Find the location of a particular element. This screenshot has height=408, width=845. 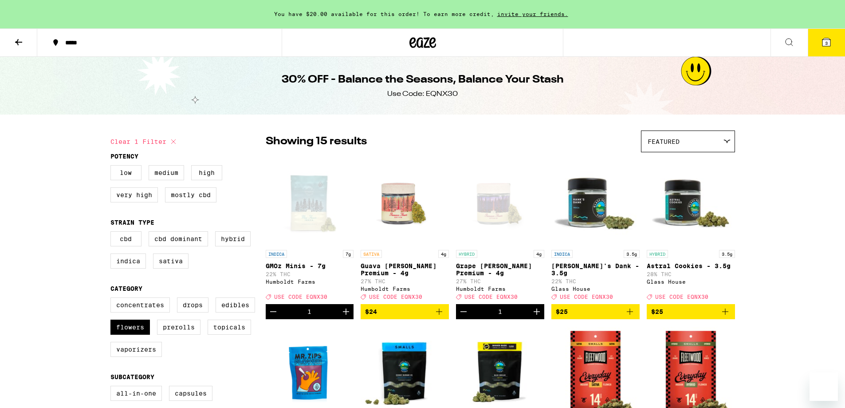

label: Prerolls is located at coordinates (179, 327).